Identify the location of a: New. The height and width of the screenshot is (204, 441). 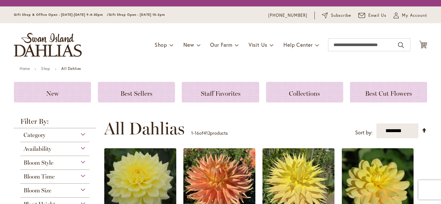
(52, 92).